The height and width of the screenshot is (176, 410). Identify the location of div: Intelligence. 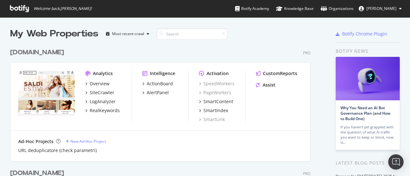
(162, 74).